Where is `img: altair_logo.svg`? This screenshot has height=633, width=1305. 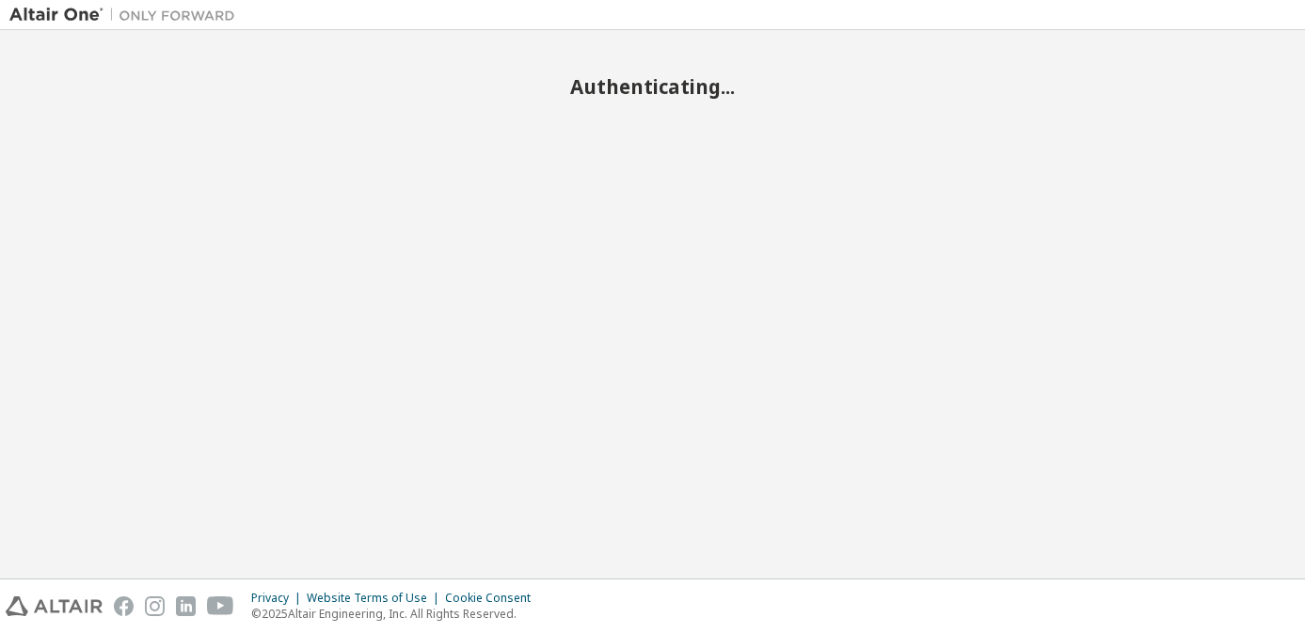
img: altair_logo.svg is located at coordinates (54, 606).